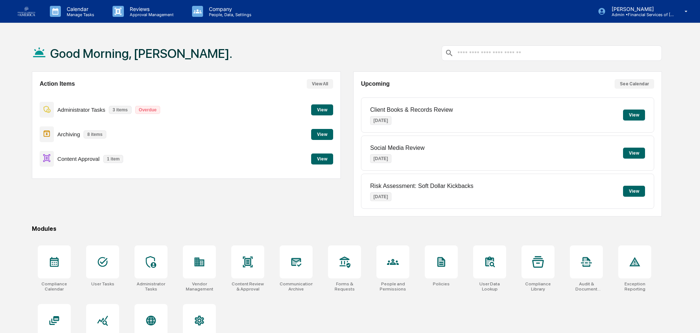  I want to click on h2: Upcoming, so click(375, 84).